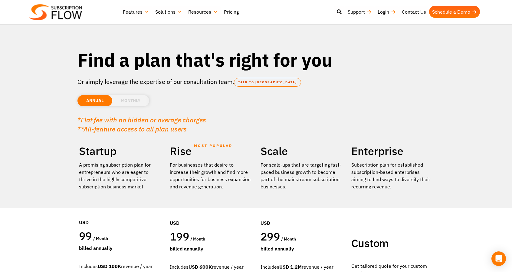  I want to click on h2: Startup, so click(120, 151).